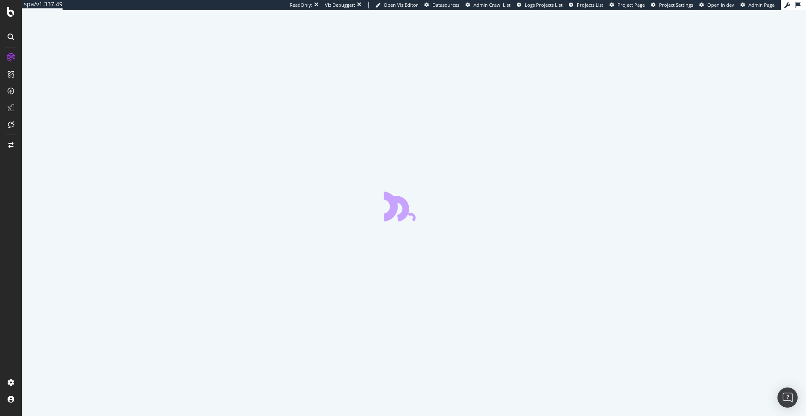  I want to click on span: Projects List, so click(590, 5).